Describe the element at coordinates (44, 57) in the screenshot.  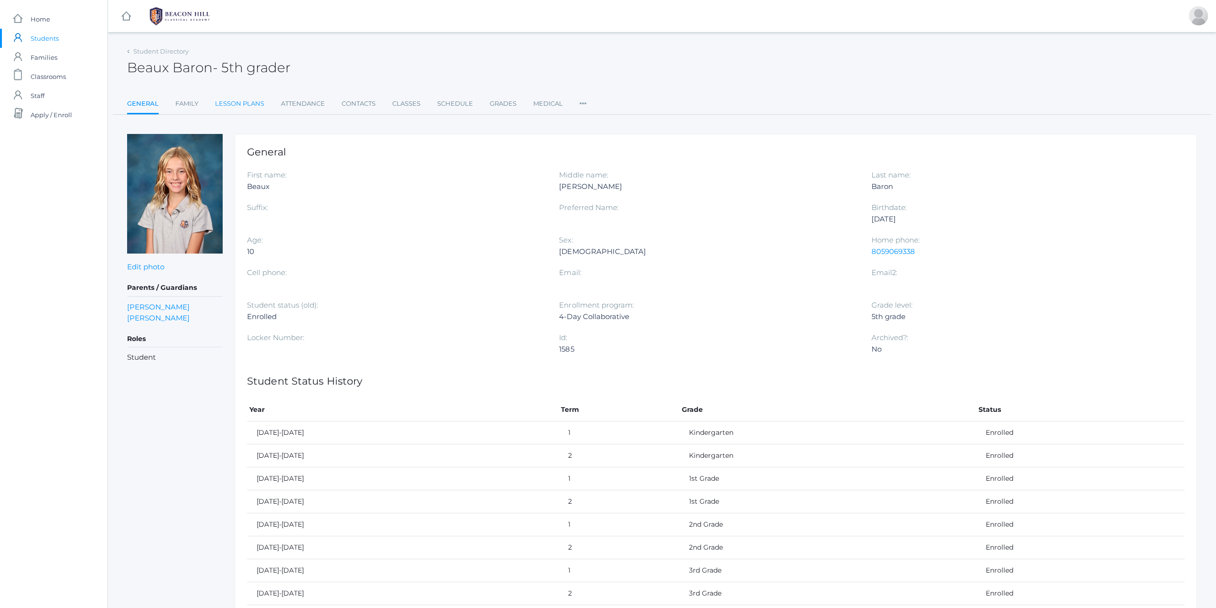
I see `span: Families` at that location.